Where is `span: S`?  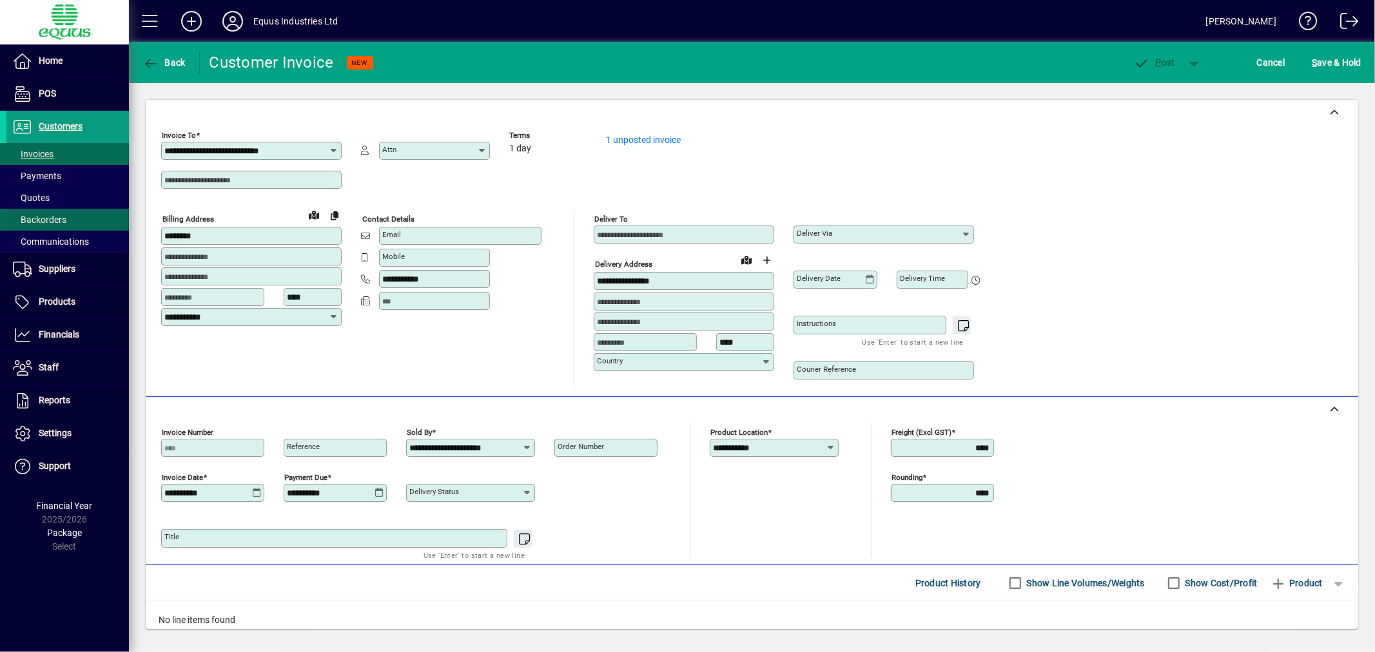
span: S is located at coordinates (1315, 63).